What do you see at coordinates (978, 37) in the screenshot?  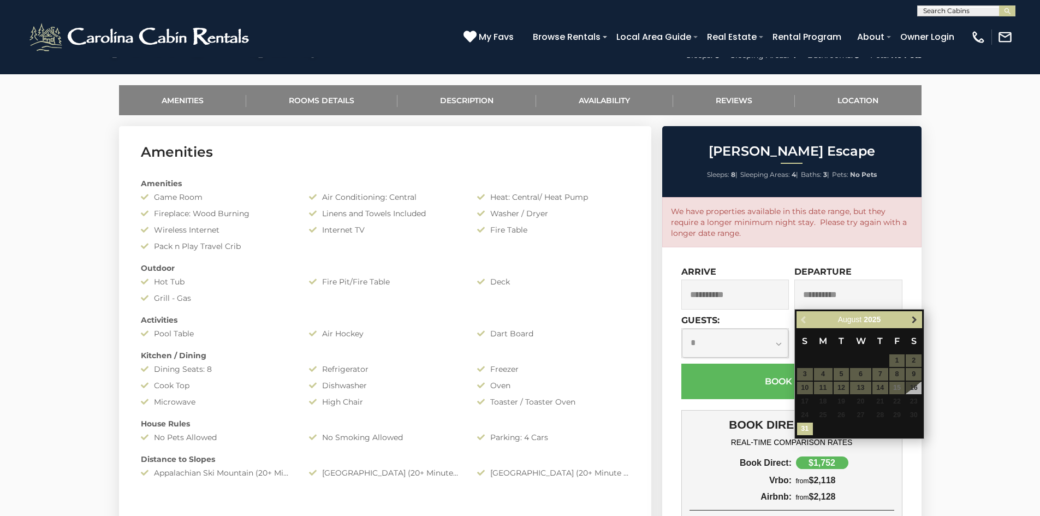 I see `img: phone-regular-white.png` at bounding box center [978, 37].